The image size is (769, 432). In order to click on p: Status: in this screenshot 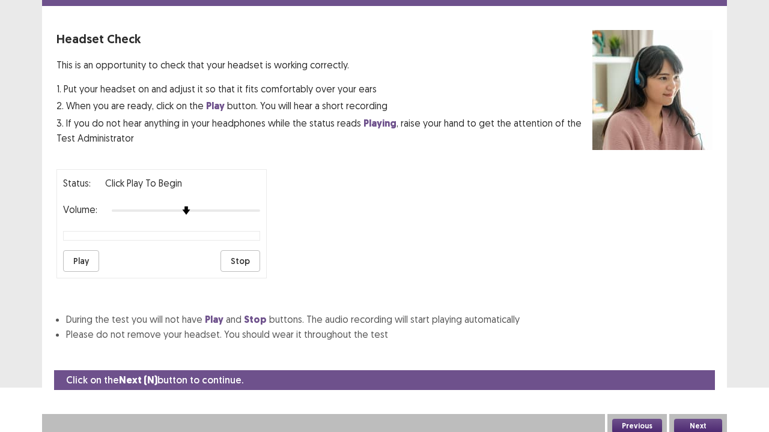, I will do `click(77, 183)`.